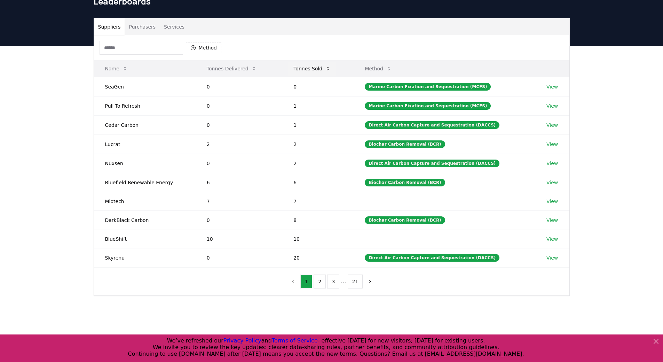 This screenshot has height=362, width=663. Describe the element at coordinates (145, 257) in the screenshot. I see `td: Skyrenu` at that location.